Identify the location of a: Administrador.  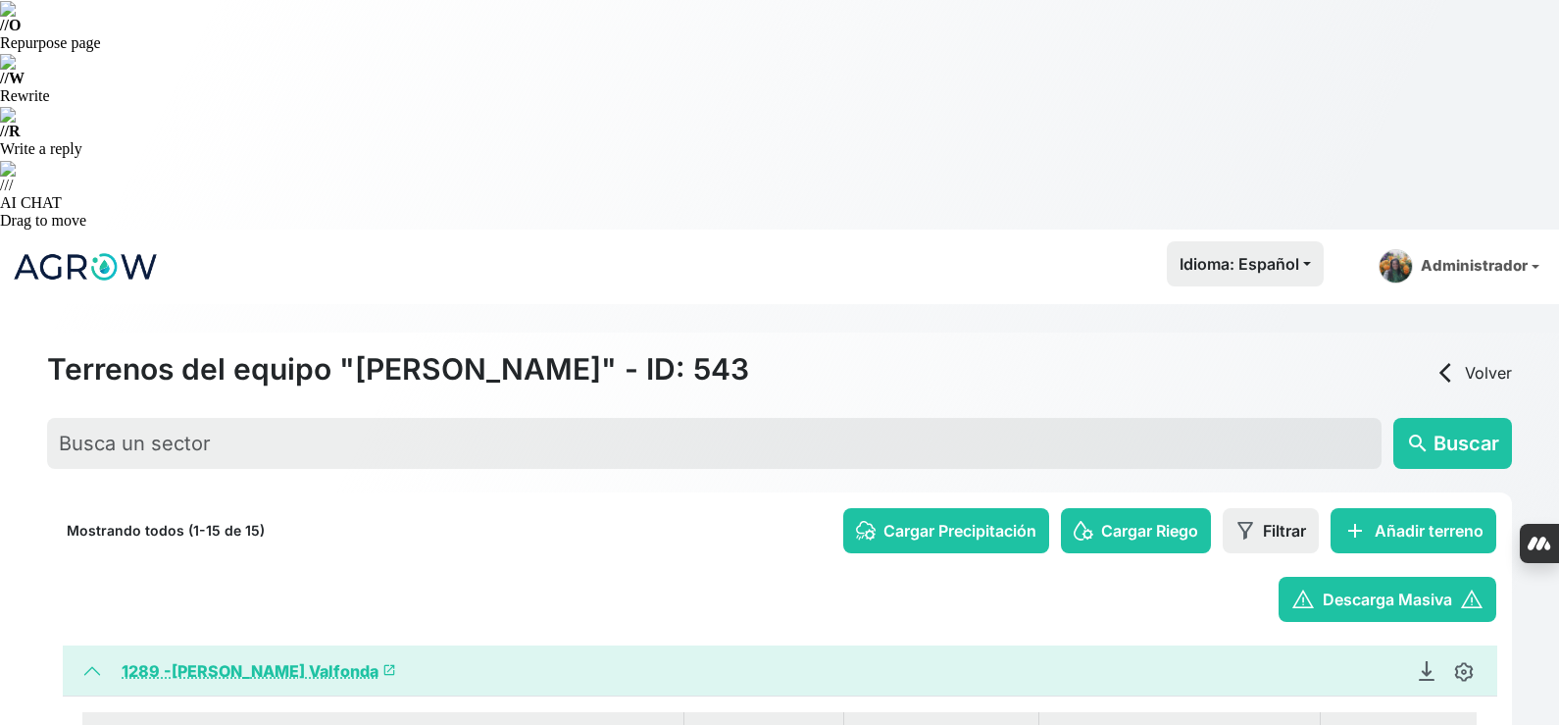
(1459, 266).